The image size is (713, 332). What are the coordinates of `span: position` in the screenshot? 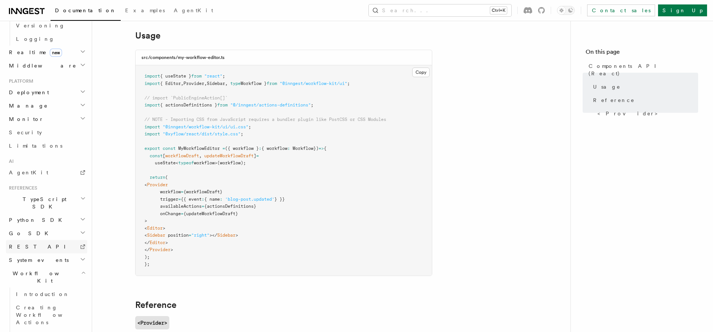 It's located at (178, 235).